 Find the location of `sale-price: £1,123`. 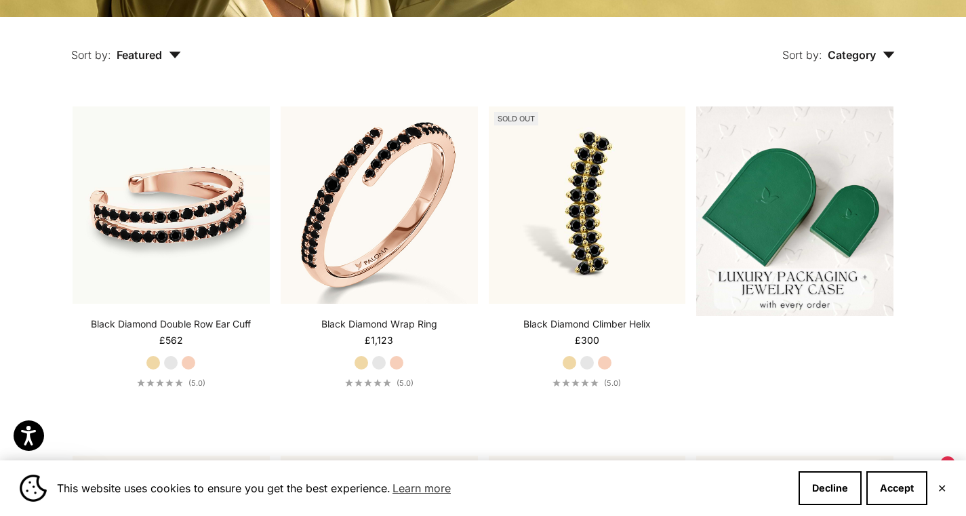

sale-price: £1,123 is located at coordinates (379, 340).